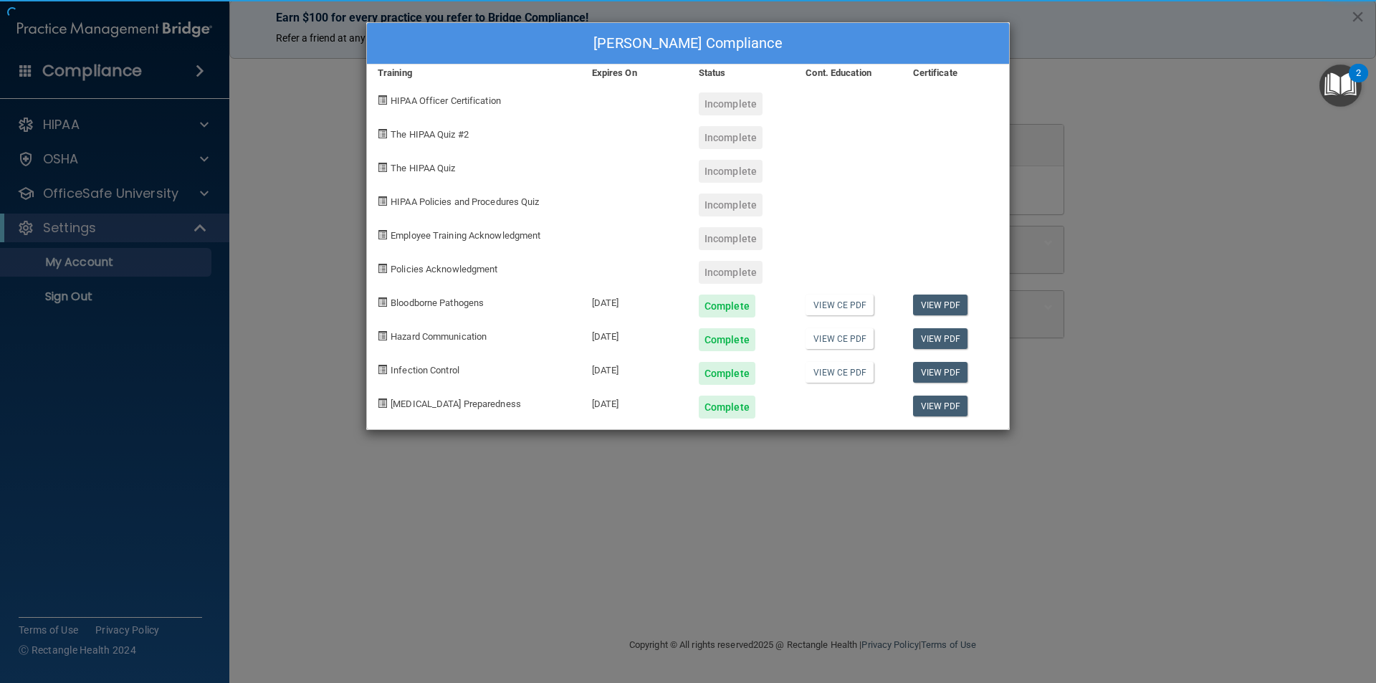 Image resolution: width=1376 pixels, height=683 pixels. I want to click on div: Status, so click(741, 73).